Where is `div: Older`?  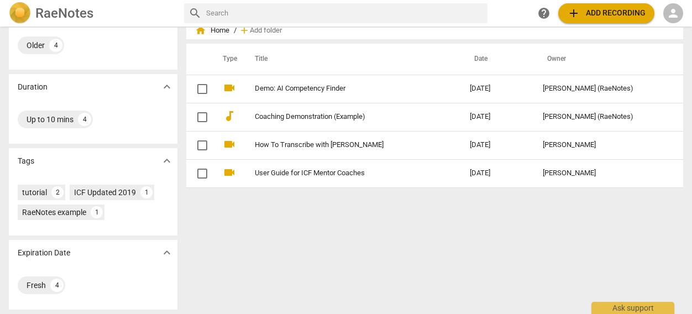
div: Older is located at coordinates (35, 45).